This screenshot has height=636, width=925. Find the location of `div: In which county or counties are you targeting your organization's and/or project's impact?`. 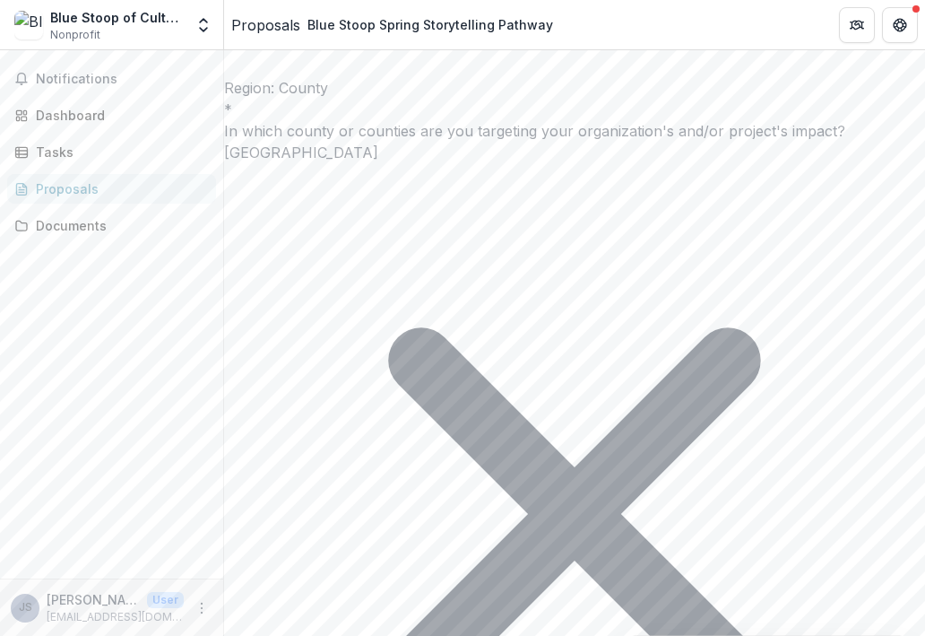

div: In which county or counties are you targeting your organization's and/or project's impact? is located at coordinates (575, 131).